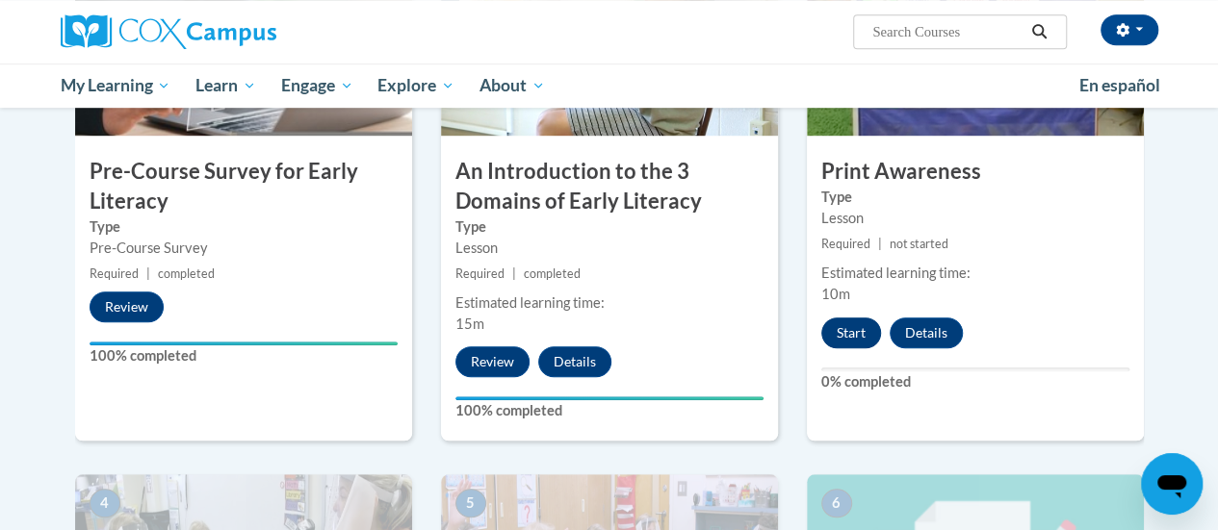 The height and width of the screenshot is (530, 1218). What do you see at coordinates (837, 503) in the screenshot?
I see `span: 6` at bounding box center [837, 503].